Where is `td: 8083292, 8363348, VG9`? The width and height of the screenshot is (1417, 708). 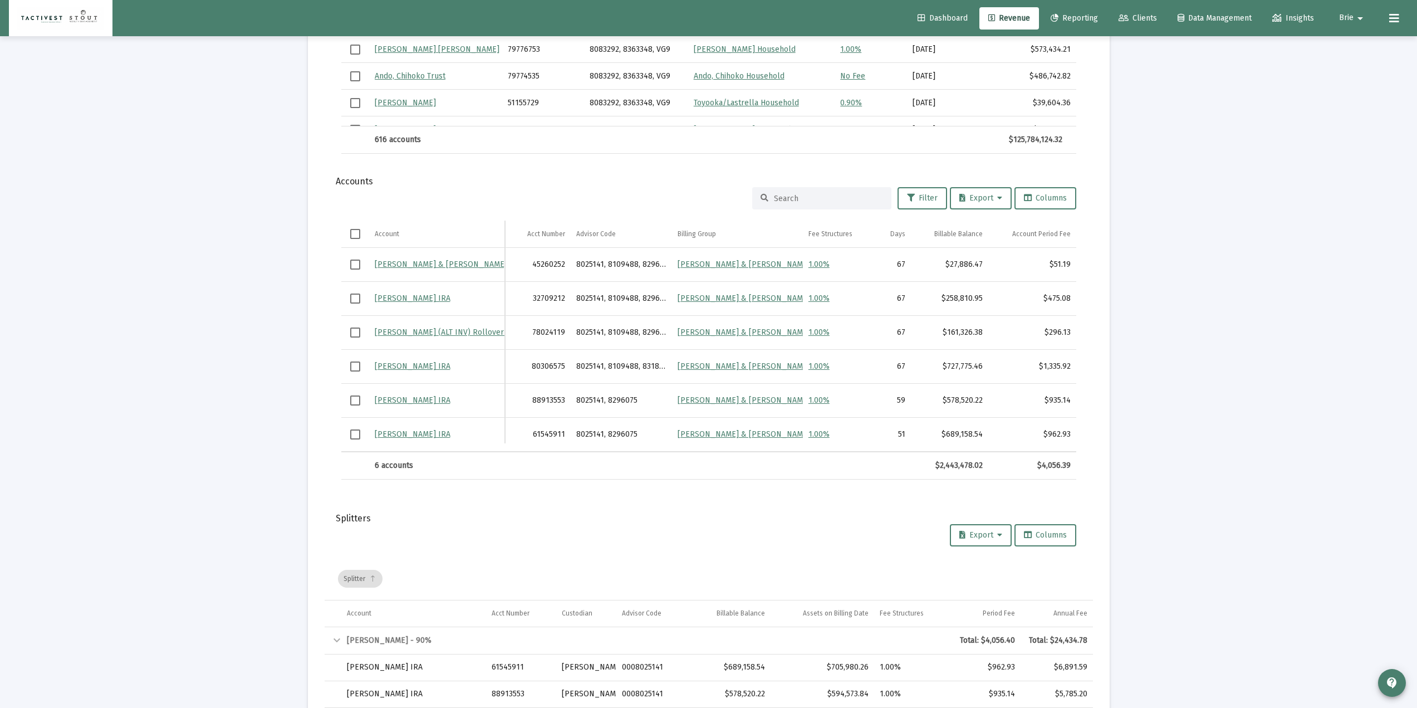
td: 8083292, 8363348, VG9 is located at coordinates (636, 76).